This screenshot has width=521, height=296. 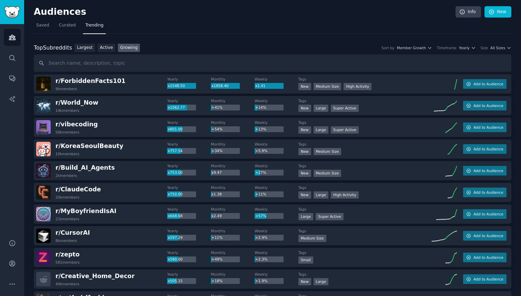 I want to click on img: Build_AI_Agents, so click(x=43, y=171).